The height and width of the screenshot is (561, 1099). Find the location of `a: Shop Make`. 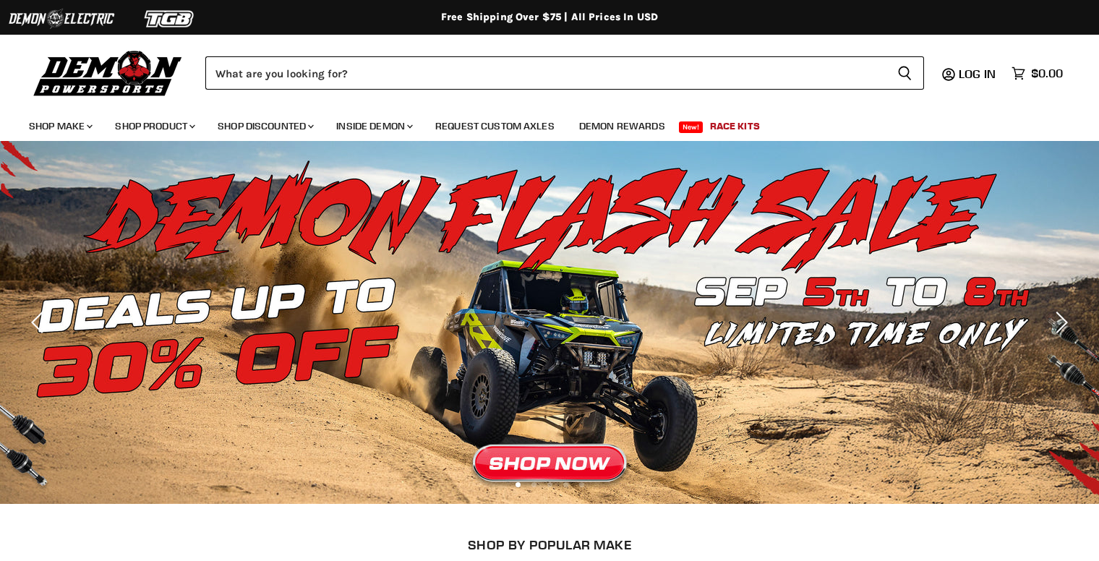

a: Shop Make is located at coordinates (59, 126).